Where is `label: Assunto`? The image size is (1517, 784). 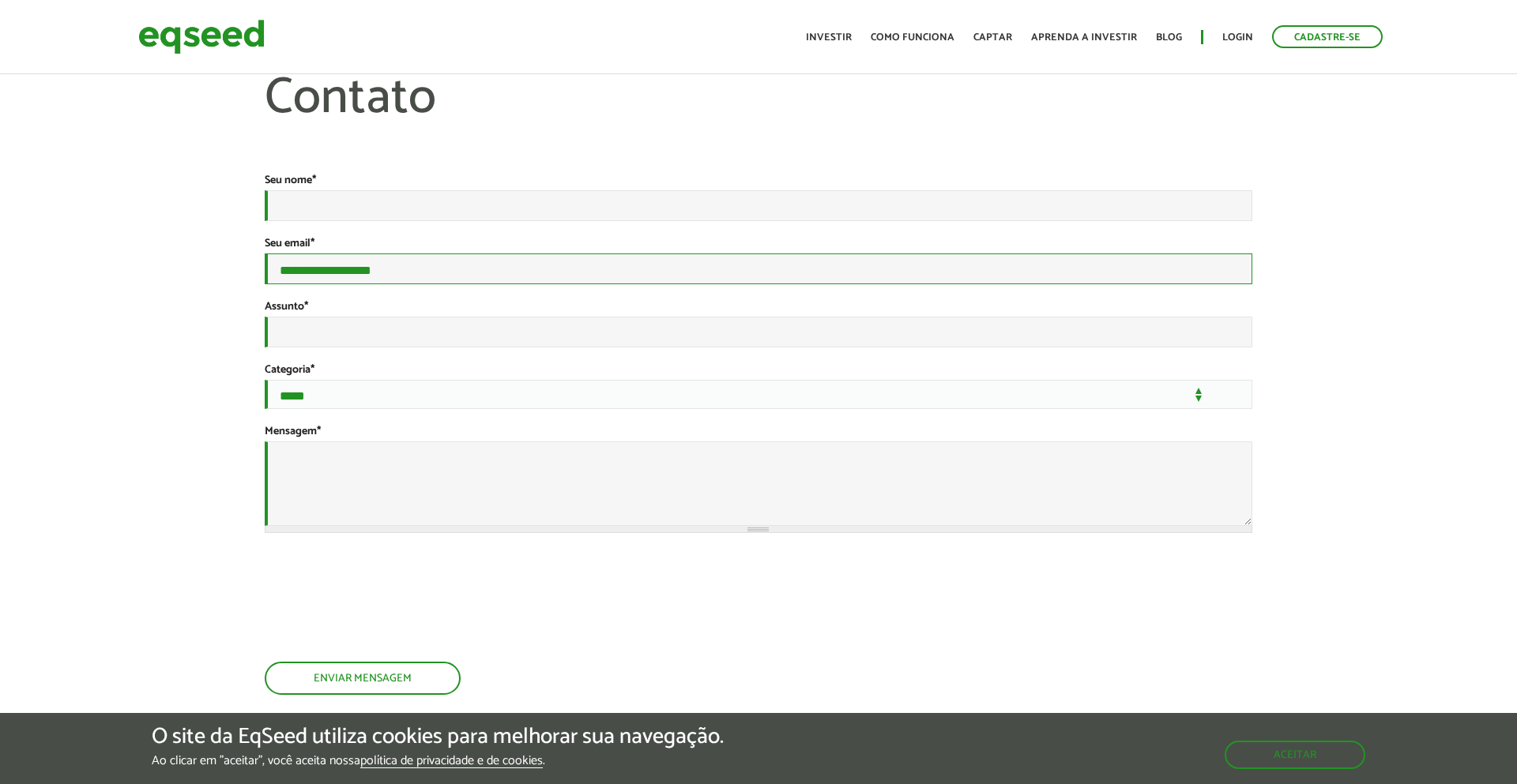
label: Assunto is located at coordinates (286, 307).